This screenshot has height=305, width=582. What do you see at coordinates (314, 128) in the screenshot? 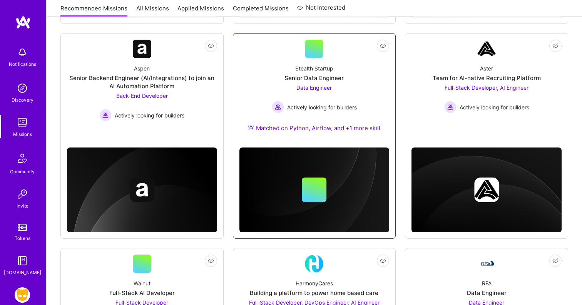
I see `div: Matched on Python, Airflow, and +1 more skill` at bounding box center [314, 128].